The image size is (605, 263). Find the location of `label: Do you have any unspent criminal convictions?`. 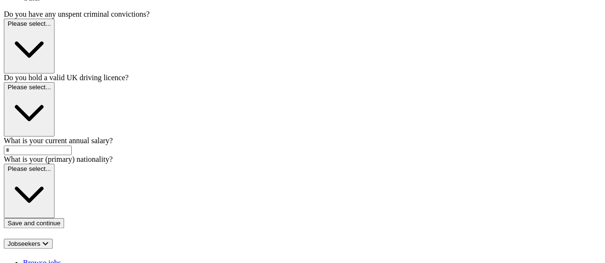

label: Do you have any unspent criminal convictions? is located at coordinates (76, 14).